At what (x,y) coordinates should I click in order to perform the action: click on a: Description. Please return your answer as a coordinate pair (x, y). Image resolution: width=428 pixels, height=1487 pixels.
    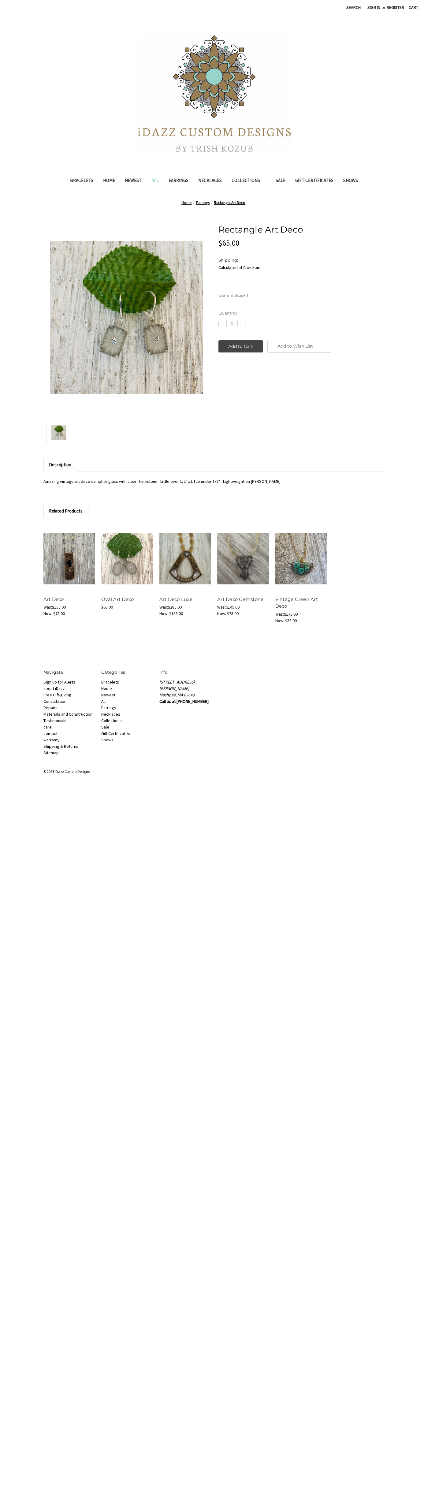
    Looking at the image, I should click on (60, 465).